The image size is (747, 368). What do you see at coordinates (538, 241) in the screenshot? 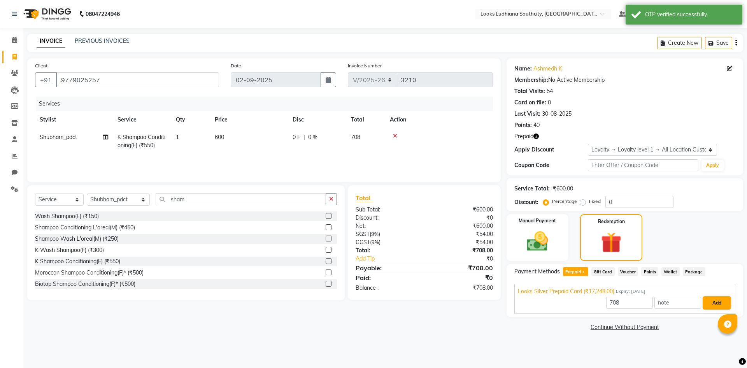
I see `img: _cash.svg` at bounding box center [538, 241].